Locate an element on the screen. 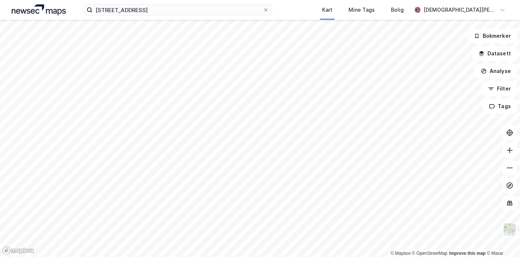  img: logo.a4113a55bc3d86da70a041830d287a7e.svg is located at coordinates (39, 10).